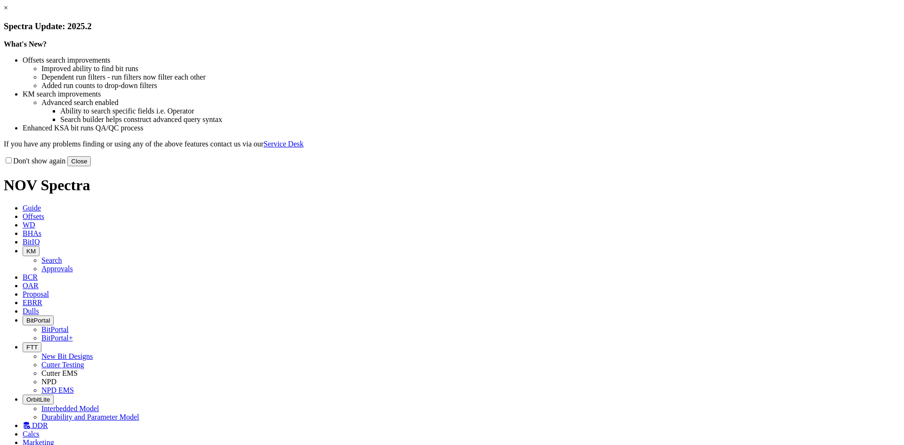 The width and height of the screenshot is (904, 445). Describe the element at coordinates (57, 268) in the screenshot. I see `a: Approvals` at that location.